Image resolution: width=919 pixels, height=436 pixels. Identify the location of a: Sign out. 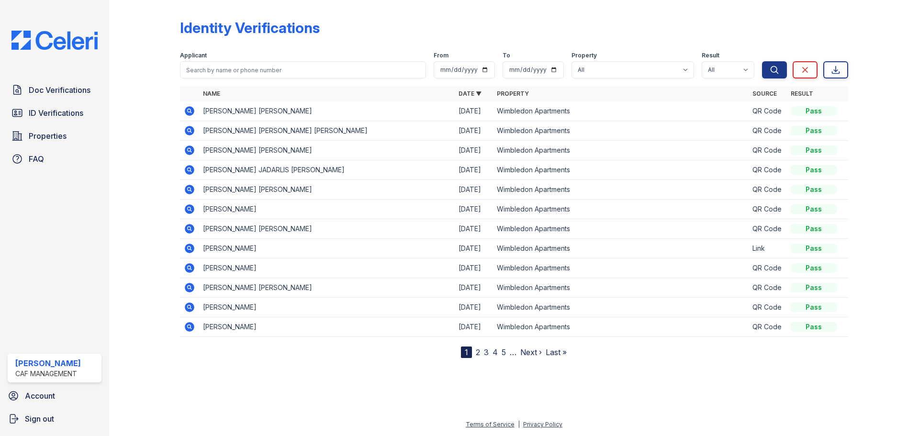
(55, 419).